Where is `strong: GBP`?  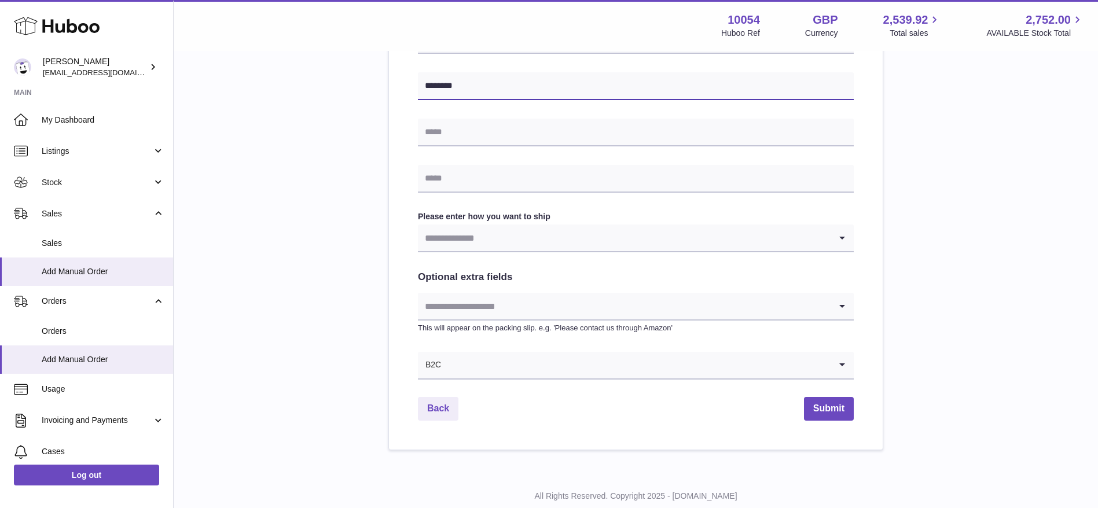 strong: GBP is located at coordinates (825, 20).